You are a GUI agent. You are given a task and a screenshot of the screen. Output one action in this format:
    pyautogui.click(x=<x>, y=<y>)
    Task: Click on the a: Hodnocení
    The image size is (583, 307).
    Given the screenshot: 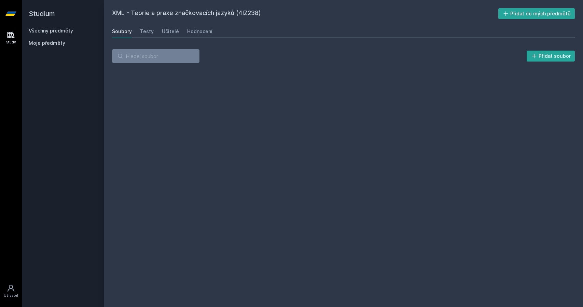 What is the action you would take?
    pyautogui.click(x=200, y=31)
    